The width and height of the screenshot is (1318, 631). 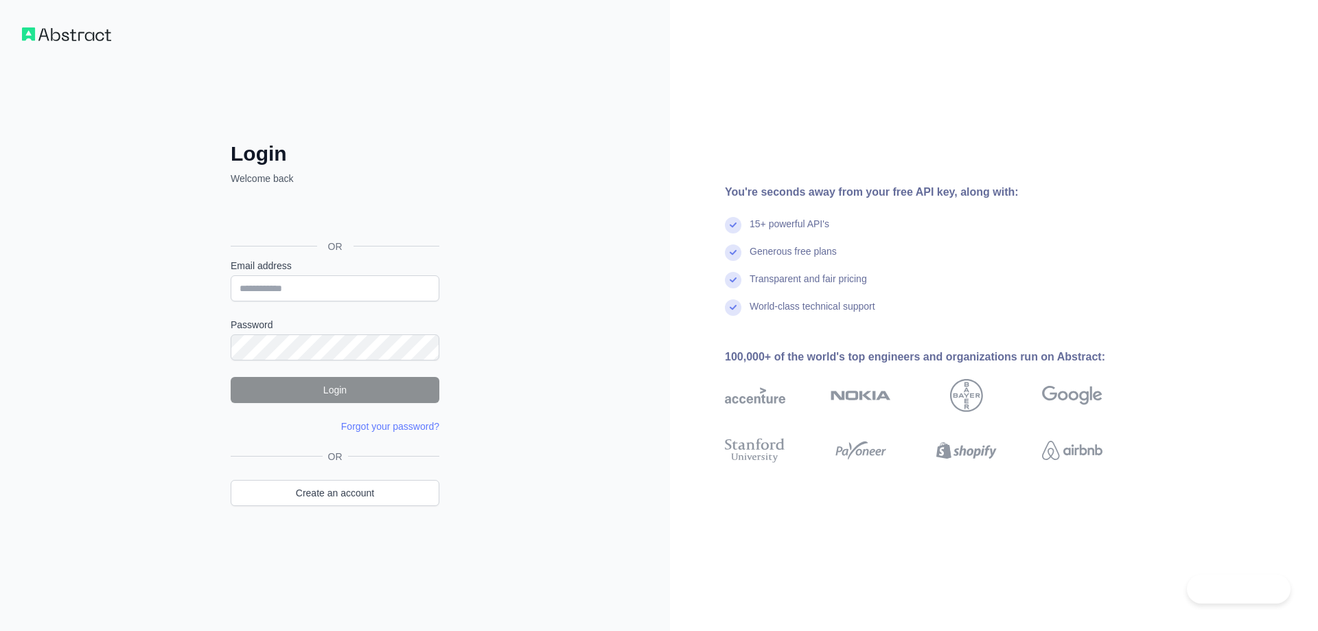 What do you see at coordinates (390, 426) in the screenshot?
I see `a: Forgot your password?` at bounding box center [390, 426].